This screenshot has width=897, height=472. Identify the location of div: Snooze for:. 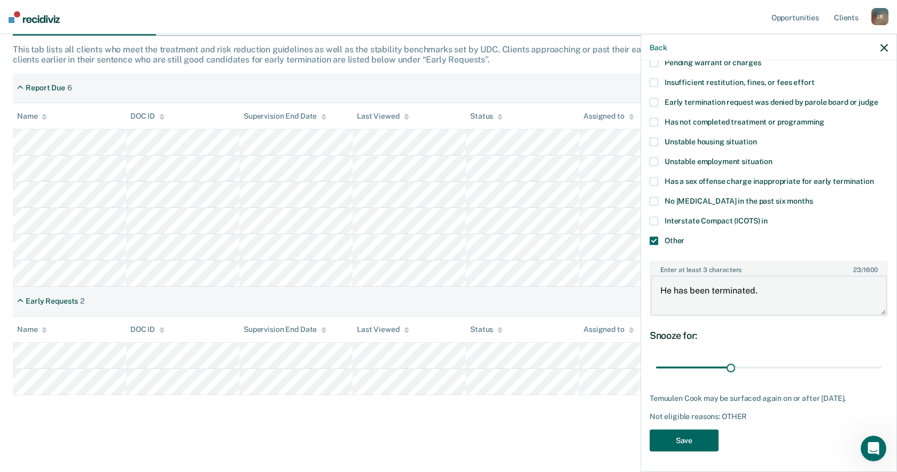
(769, 335).